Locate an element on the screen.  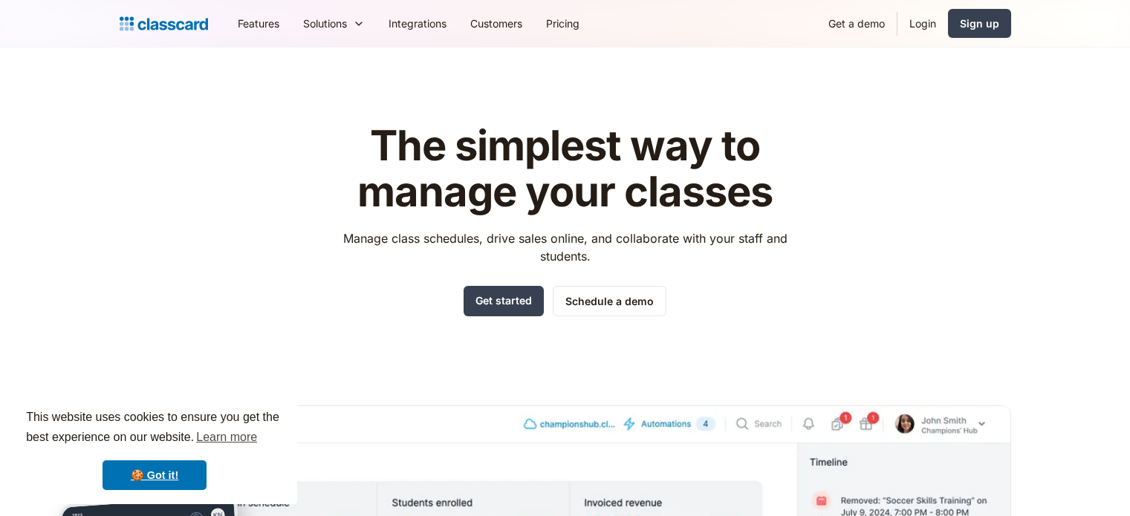
a: dismiss cookie message is located at coordinates (155, 476).